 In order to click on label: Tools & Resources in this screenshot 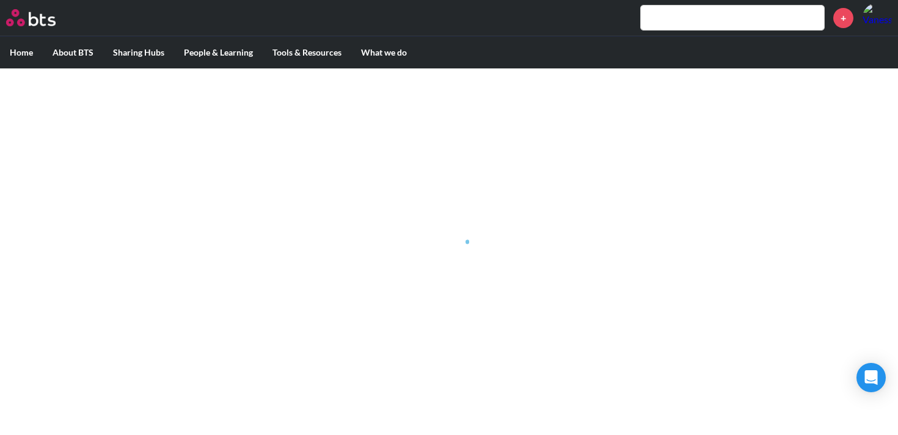, I will do `click(307, 53)`.